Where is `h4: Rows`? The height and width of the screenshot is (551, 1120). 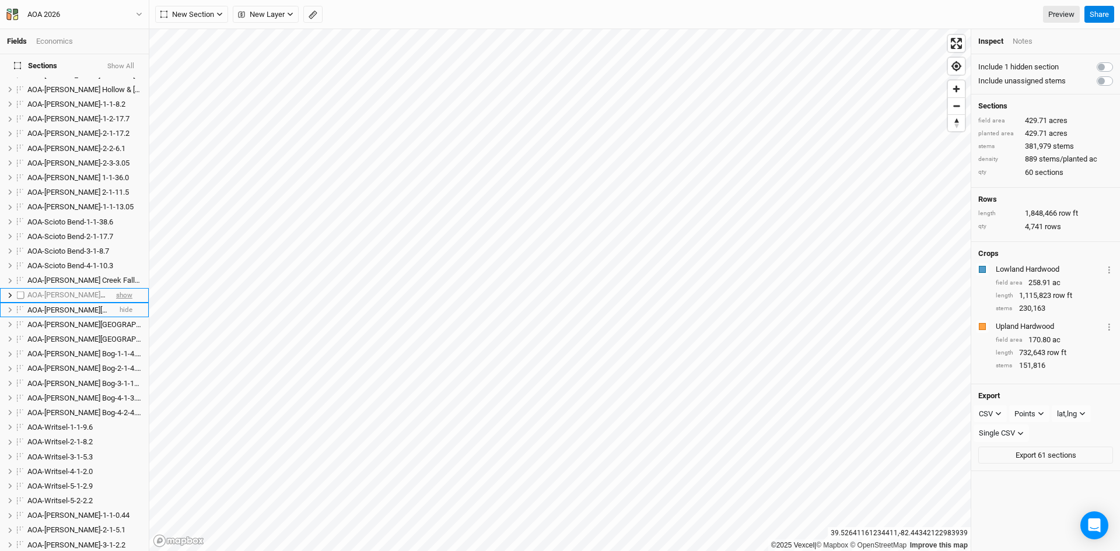
h4: Rows is located at coordinates (1045, 199).